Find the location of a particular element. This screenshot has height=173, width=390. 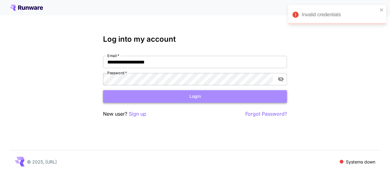

button: Login is located at coordinates (195, 96).